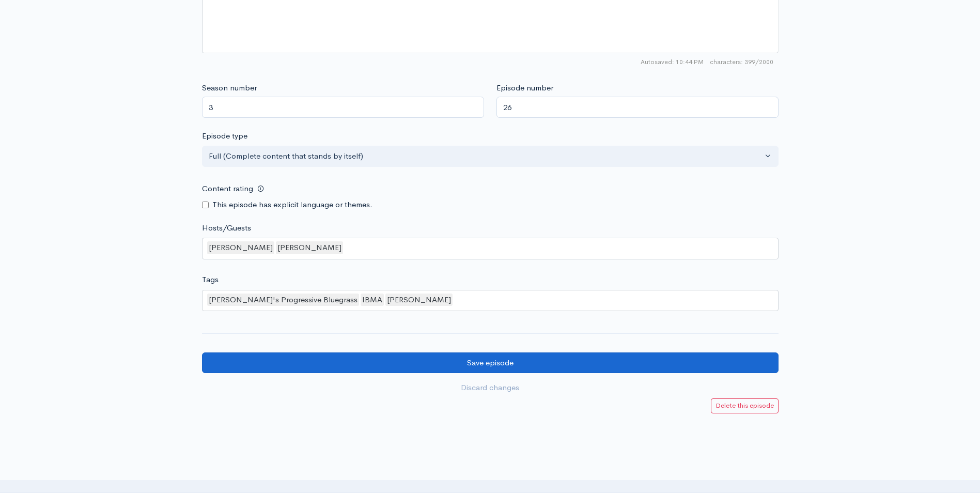 This screenshot has height=493, width=980. Describe the element at coordinates (227, 189) in the screenshot. I see `label: Content rating` at that location.